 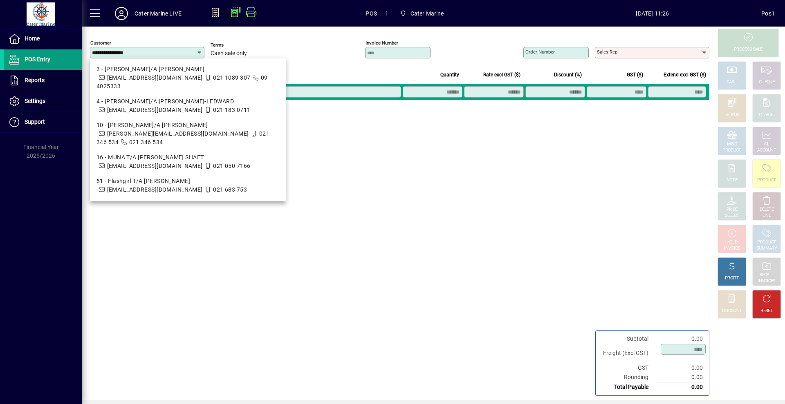 What do you see at coordinates (732, 216) in the screenshot?
I see `div: SELECT` at bounding box center [732, 216].